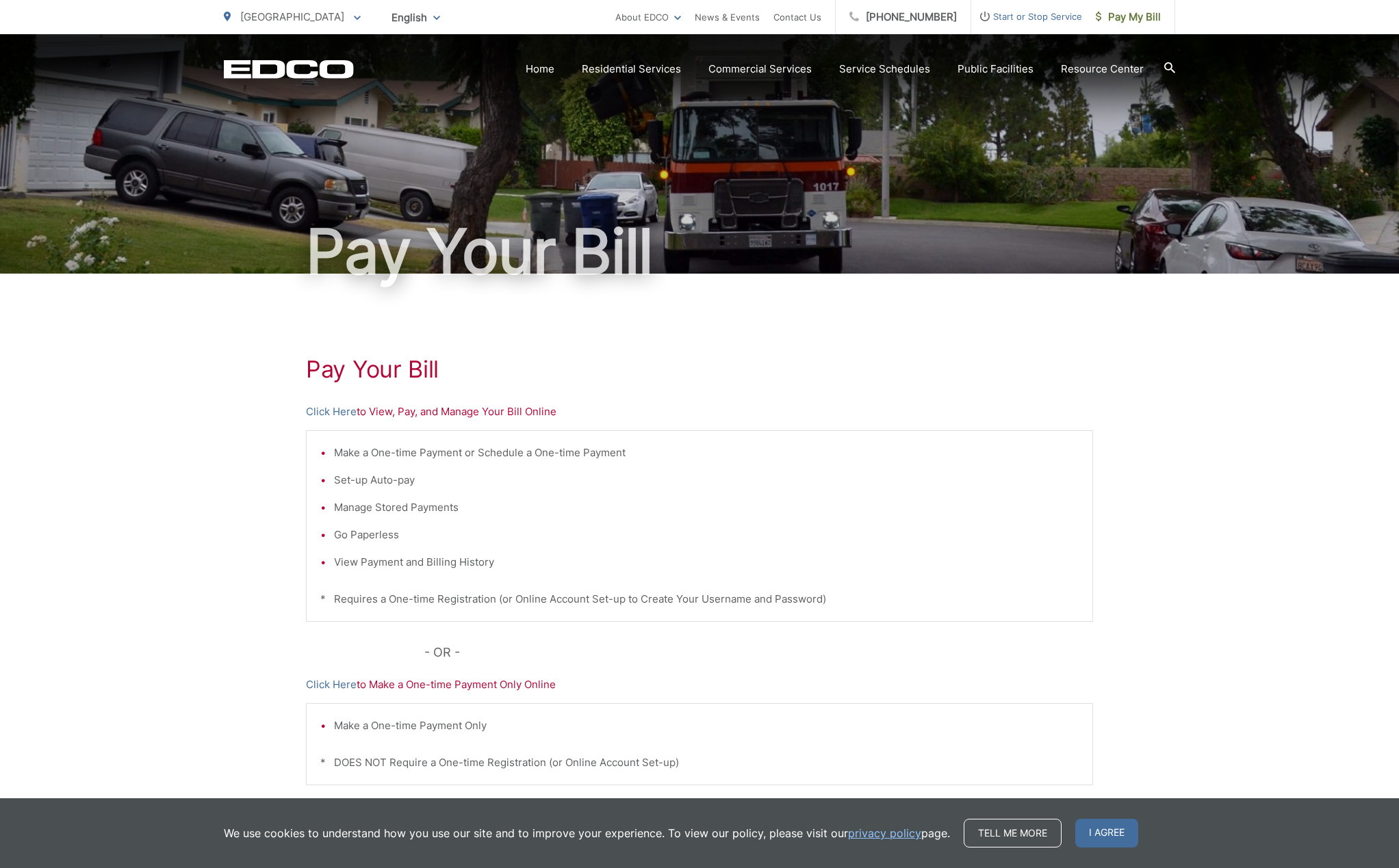 The image size is (1399, 868). What do you see at coordinates (995, 69) in the screenshot?
I see `a: Public Facilities` at bounding box center [995, 69].